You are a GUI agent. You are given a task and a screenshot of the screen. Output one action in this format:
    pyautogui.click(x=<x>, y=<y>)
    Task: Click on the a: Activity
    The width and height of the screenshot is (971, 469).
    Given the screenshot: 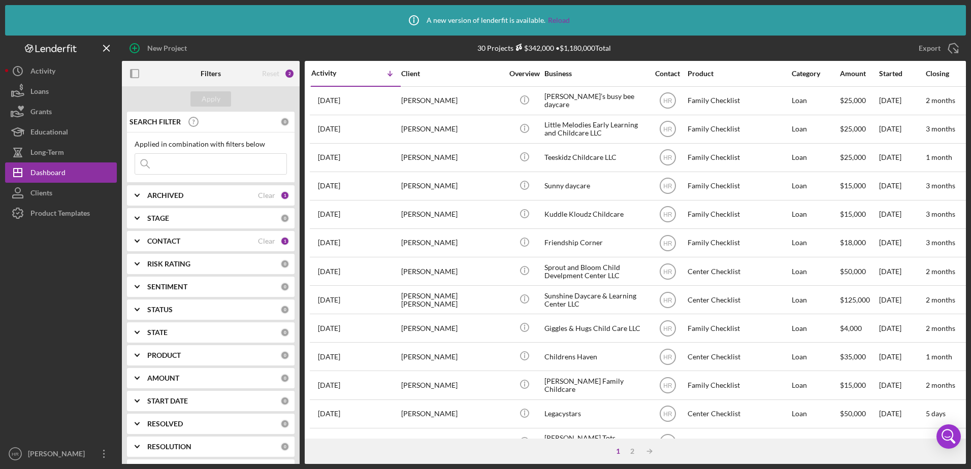 What is the action you would take?
    pyautogui.click(x=61, y=71)
    